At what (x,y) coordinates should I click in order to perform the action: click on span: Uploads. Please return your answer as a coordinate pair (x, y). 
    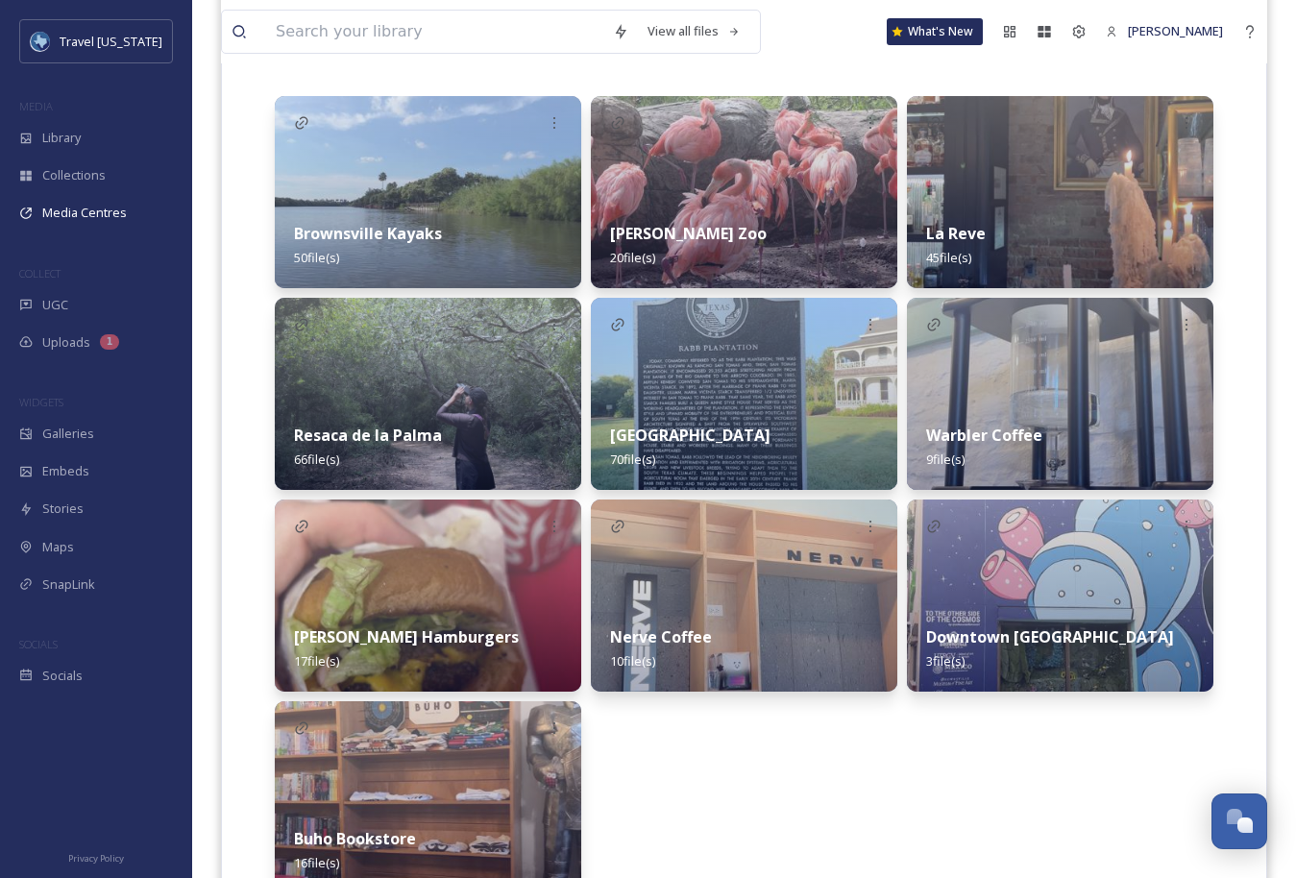
    Looking at the image, I should click on (66, 342).